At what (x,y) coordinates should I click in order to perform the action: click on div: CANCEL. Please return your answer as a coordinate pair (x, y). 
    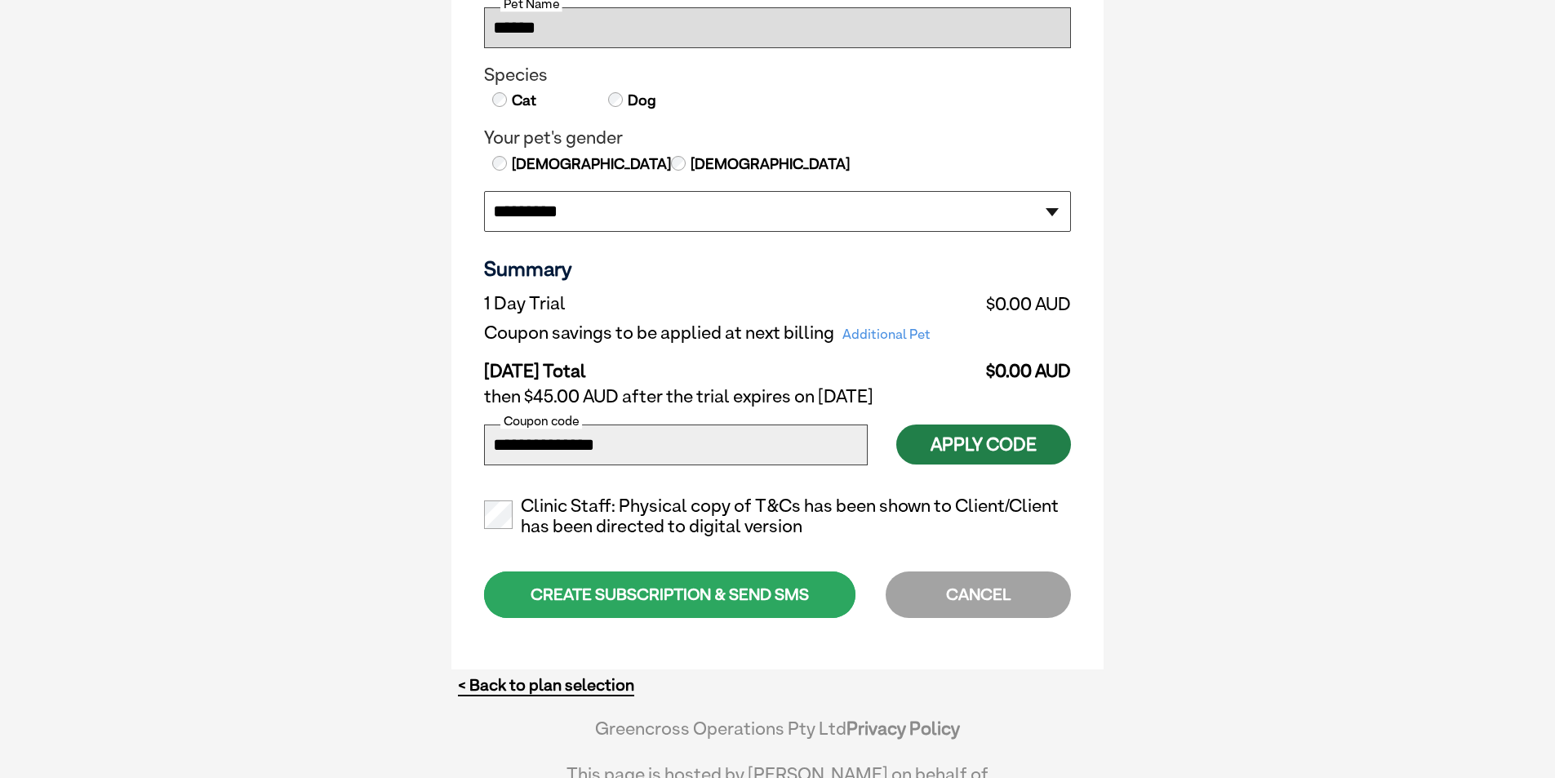
    Looking at the image, I should click on (978, 594).